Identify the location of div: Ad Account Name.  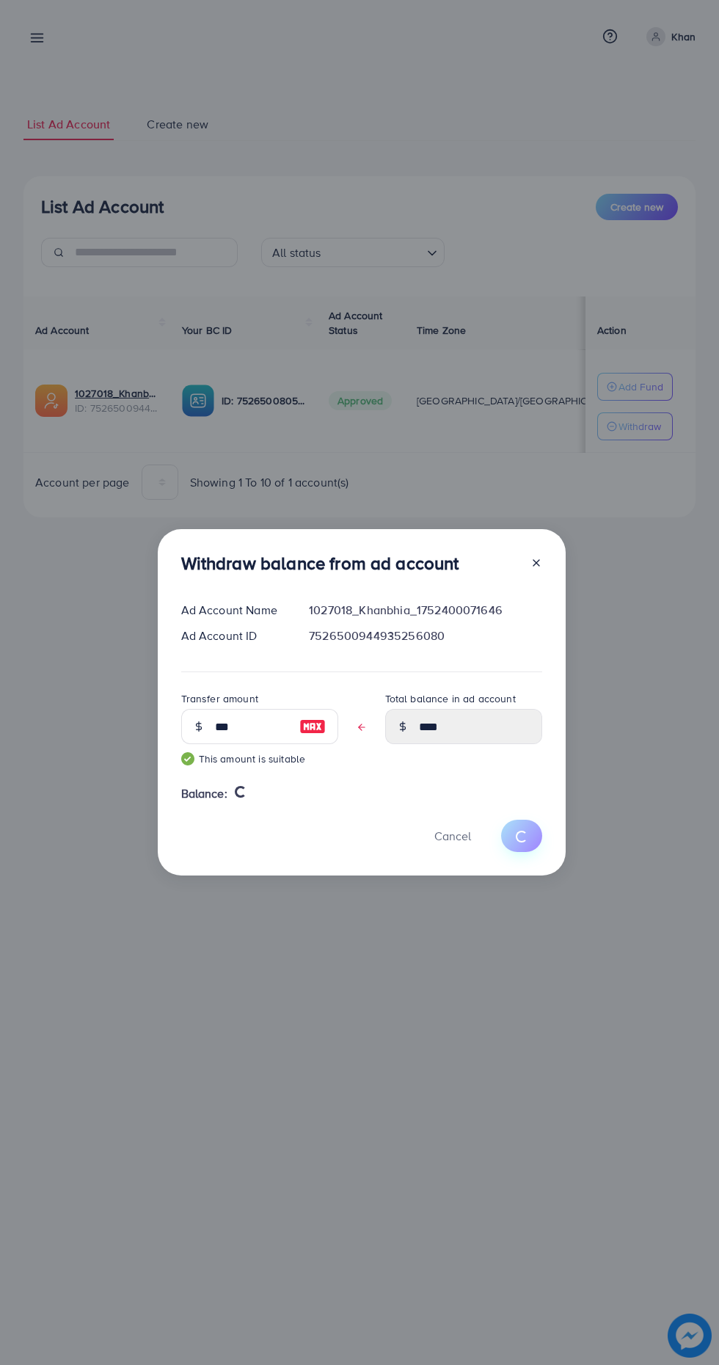
(233, 610).